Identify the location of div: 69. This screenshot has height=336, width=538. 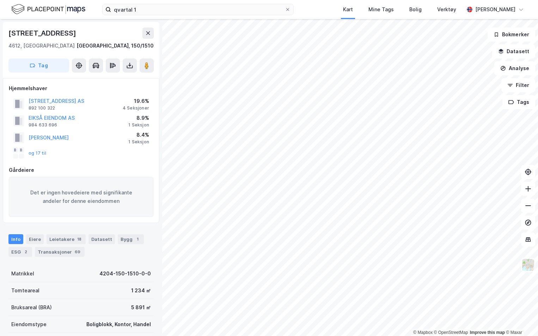
(78, 252).